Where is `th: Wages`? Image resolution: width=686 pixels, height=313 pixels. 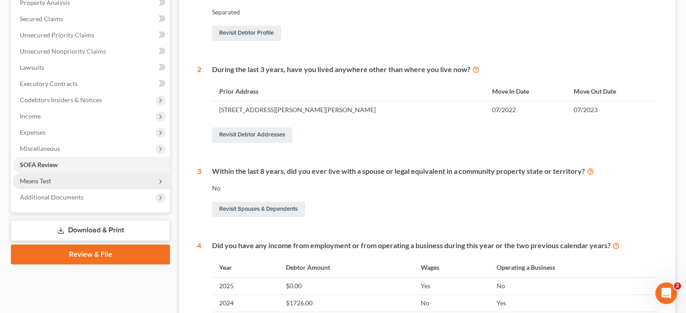 th: Wages is located at coordinates (451, 267).